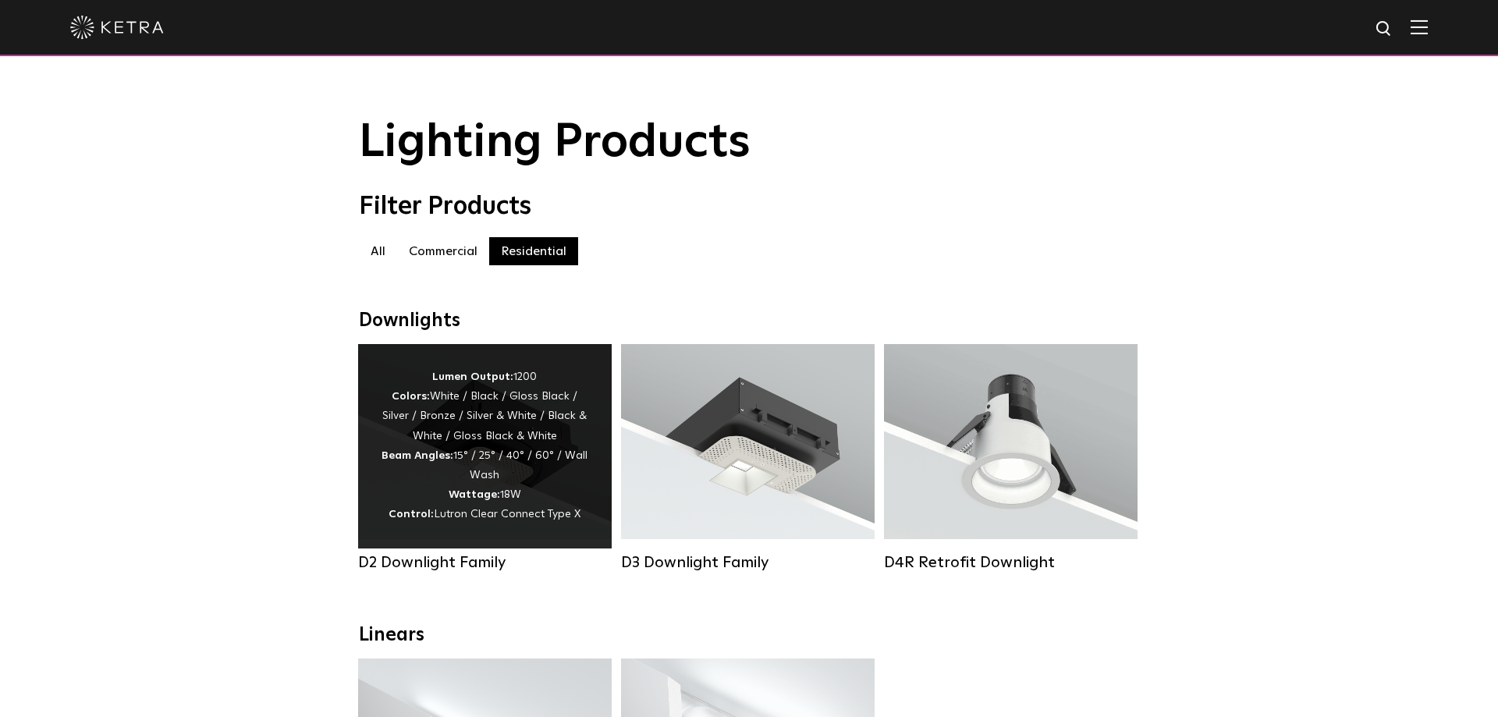 The image size is (1498, 717). Describe the element at coordinates (485, 446) in the screenshot. I see `div: 1200 White / Black / Gloss Black / Silver / Bronze / Silver & White / Black & White / Gloss Black...` at that location.